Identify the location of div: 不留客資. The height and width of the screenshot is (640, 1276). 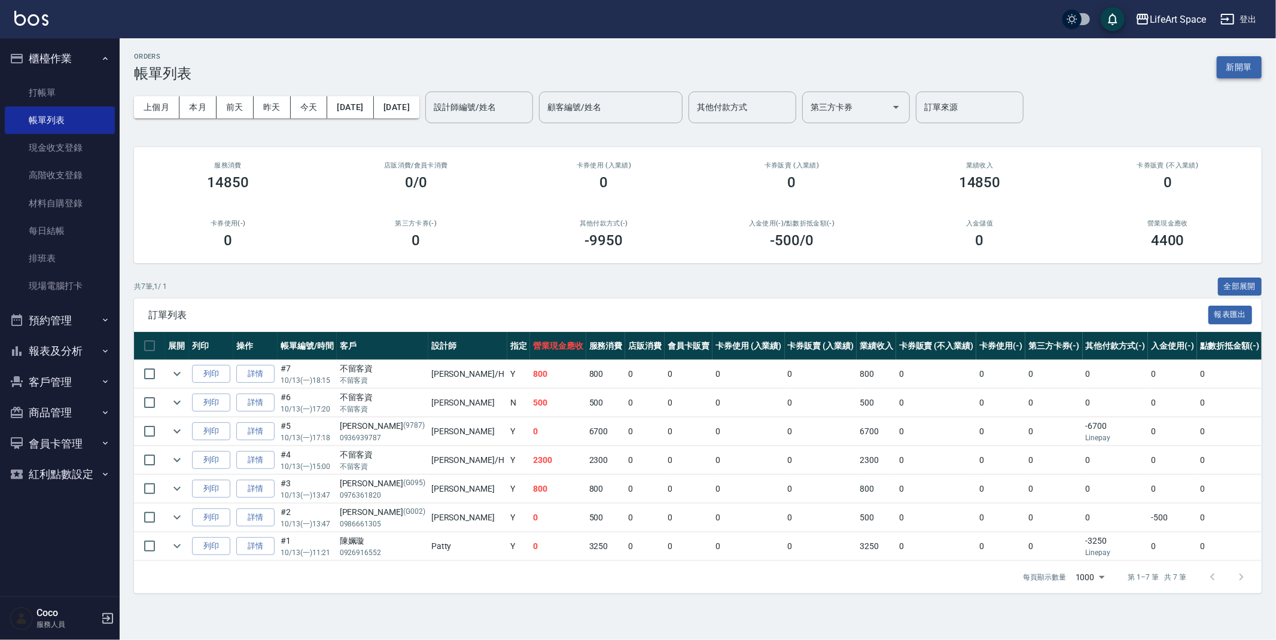
(382, 397).